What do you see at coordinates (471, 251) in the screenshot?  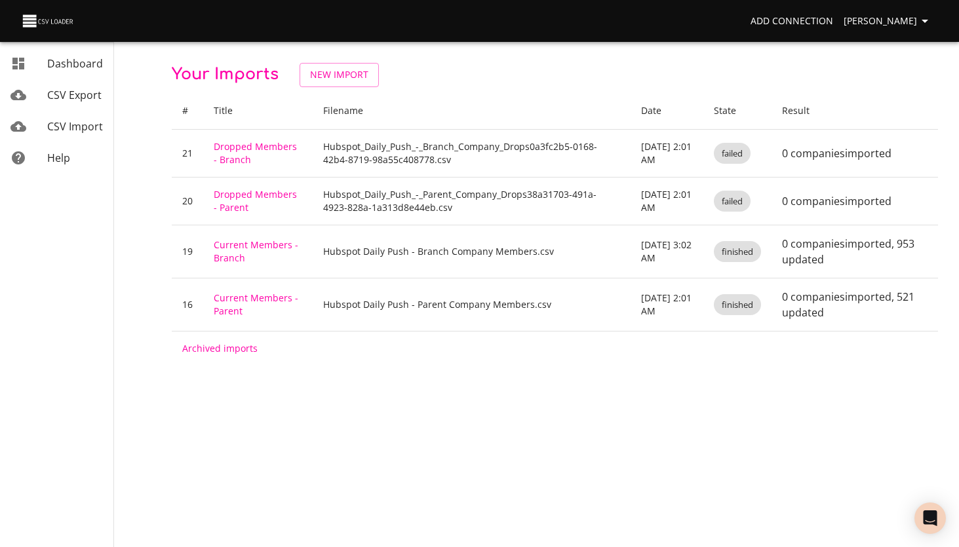 I see `td: Hubspot Daily Push - Branch Company Members.csv` at bounding box center [471, 251].